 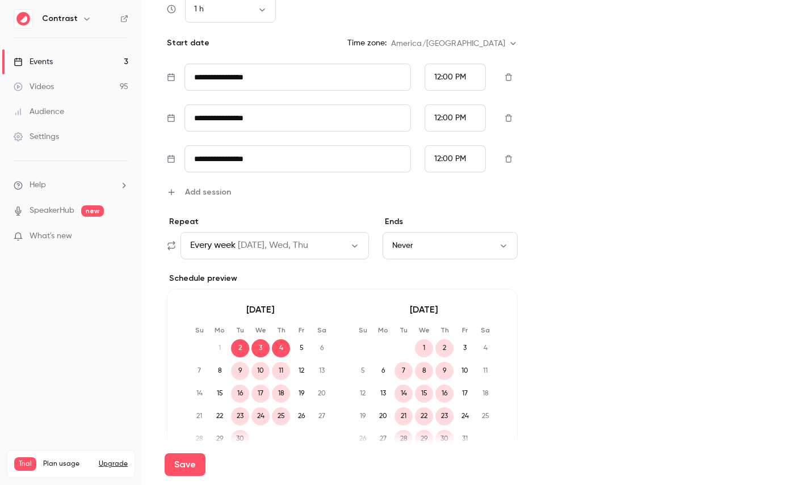 I want to click on p: Time zone:, so click(x=367, y=43).